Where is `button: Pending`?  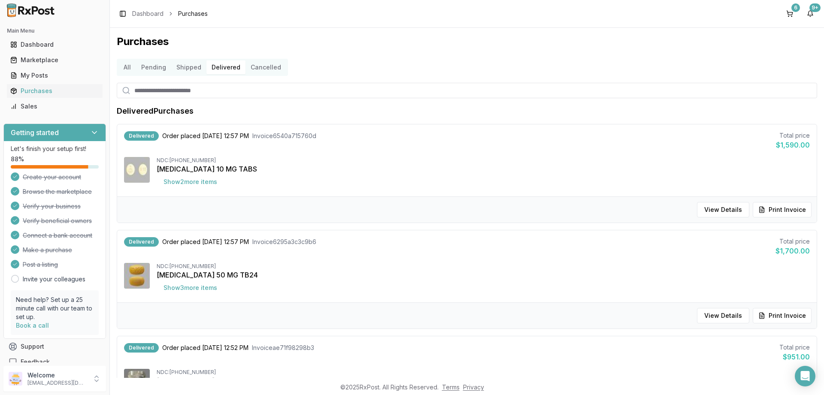
button: Pending is located at coordinates (154, 67).